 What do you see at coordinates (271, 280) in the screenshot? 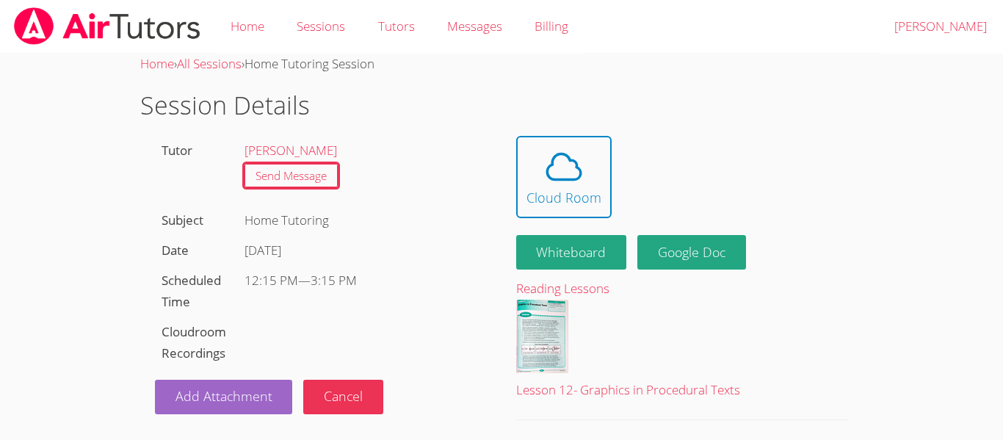
I see `span: 12:15 PM` at bounding box center [271, 280].